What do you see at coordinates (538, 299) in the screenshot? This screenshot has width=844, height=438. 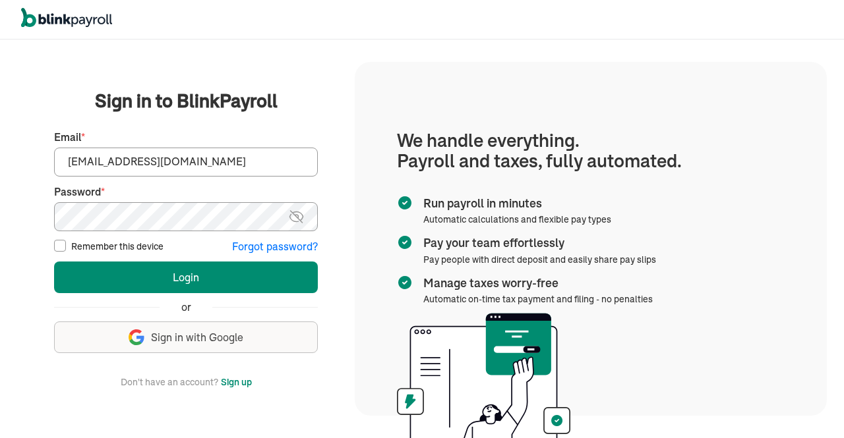 I see `span: Automatic on-time tax payment and filing - no penalties` at bounding box center [538, 299].